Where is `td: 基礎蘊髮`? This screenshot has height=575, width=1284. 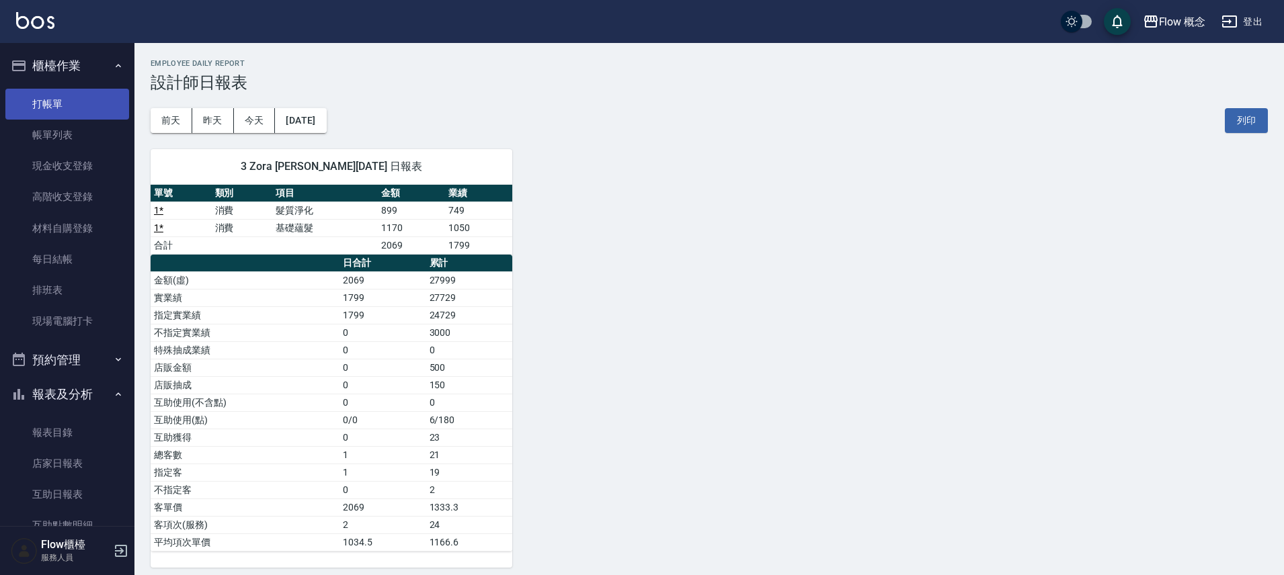
td: 基礎蘊髮 is located at coordinates (325, 228).